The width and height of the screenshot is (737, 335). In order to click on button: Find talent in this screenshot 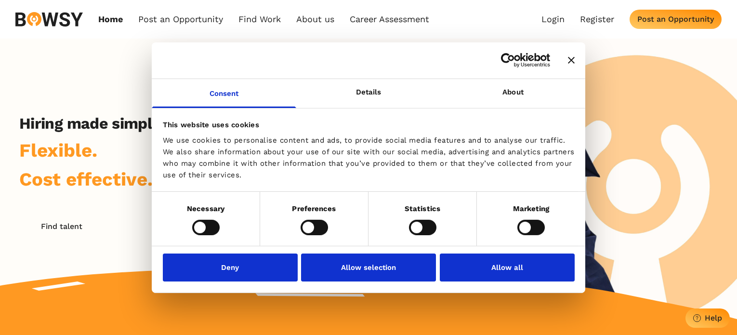, I will do `click(61, 226)`.